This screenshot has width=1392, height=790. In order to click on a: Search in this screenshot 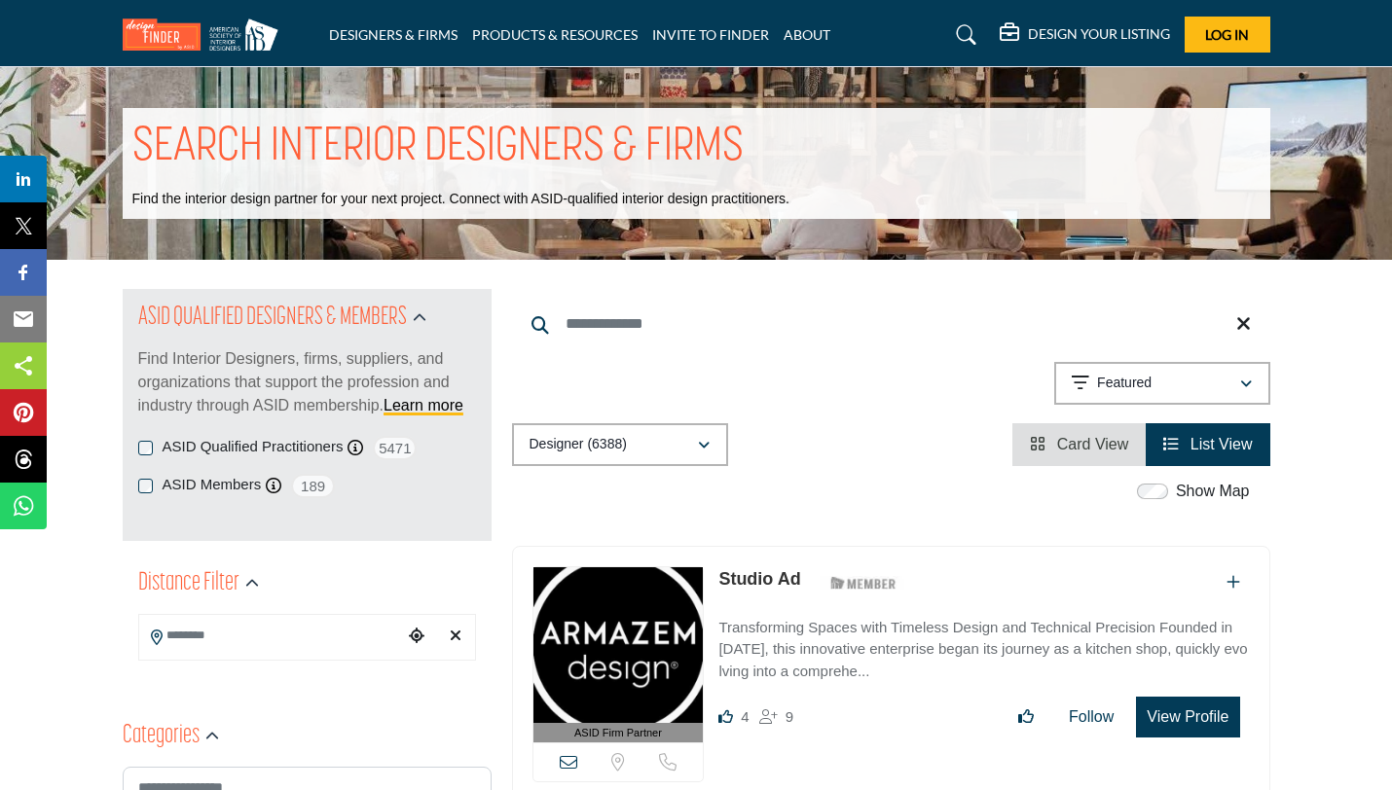, I will do `click(963, 35)`.